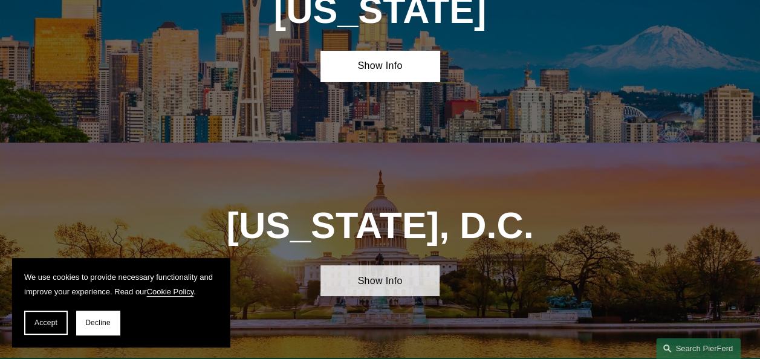  What do you see at coordinates (98, 323) in the screenshot?
I see `button: Decline` at bounding box center [98, 323].